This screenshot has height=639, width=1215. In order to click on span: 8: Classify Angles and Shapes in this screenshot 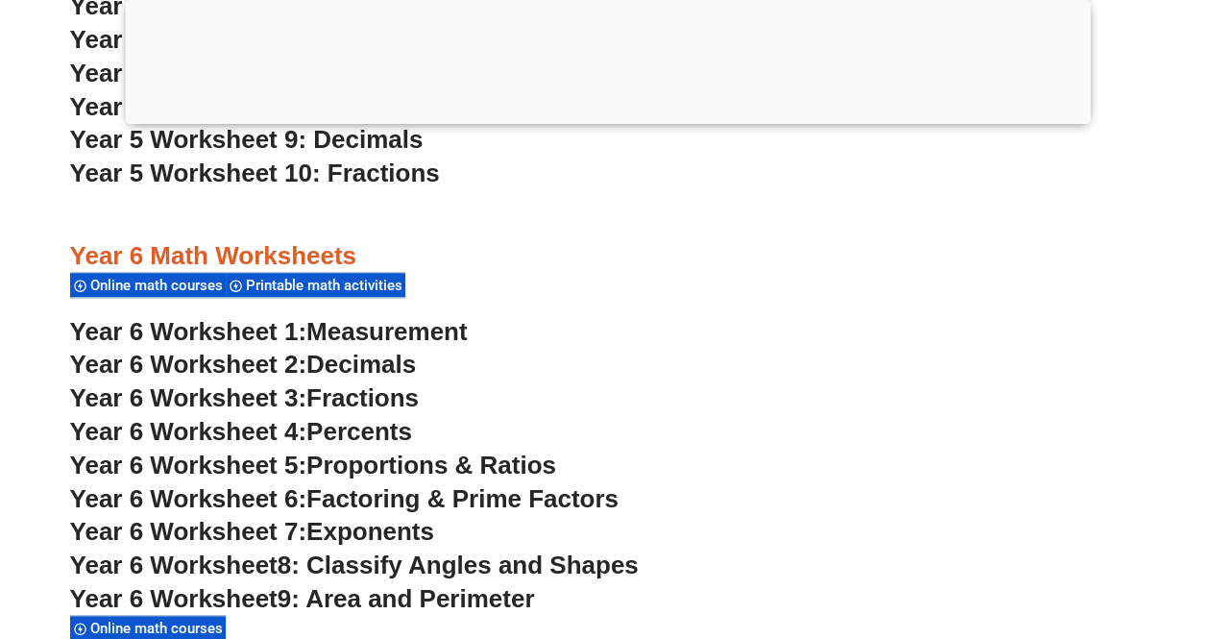, I will do `click(458, 565)`.